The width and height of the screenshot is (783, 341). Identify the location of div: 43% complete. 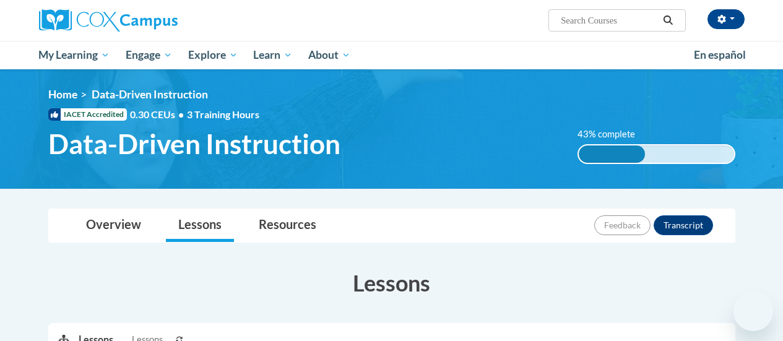
(612, 154).